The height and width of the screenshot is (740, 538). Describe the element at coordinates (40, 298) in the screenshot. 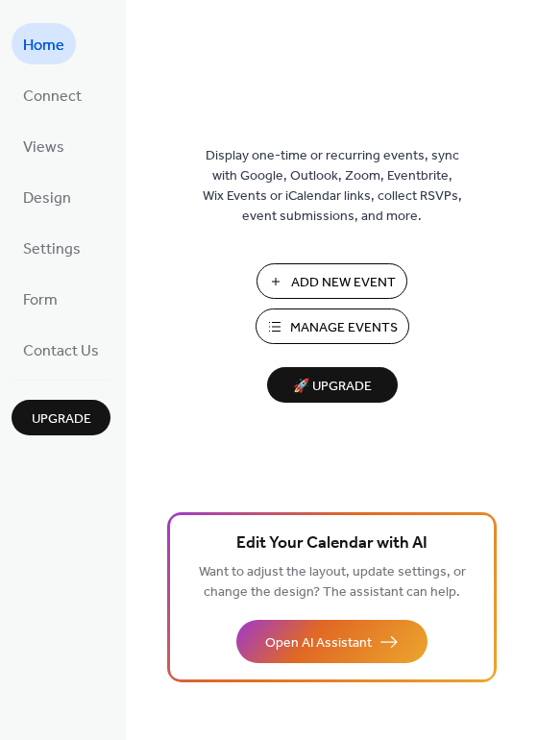

I see `a: Form` at that location.